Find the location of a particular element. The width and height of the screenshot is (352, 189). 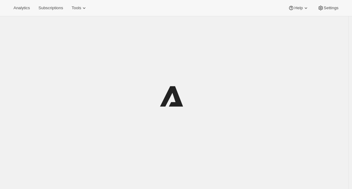

button: Help is located at coordinates (299, 8).